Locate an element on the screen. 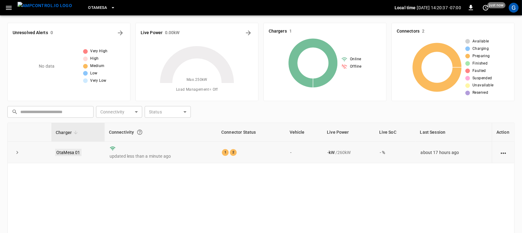  h6: 0 is located at coordinates (52, 33).